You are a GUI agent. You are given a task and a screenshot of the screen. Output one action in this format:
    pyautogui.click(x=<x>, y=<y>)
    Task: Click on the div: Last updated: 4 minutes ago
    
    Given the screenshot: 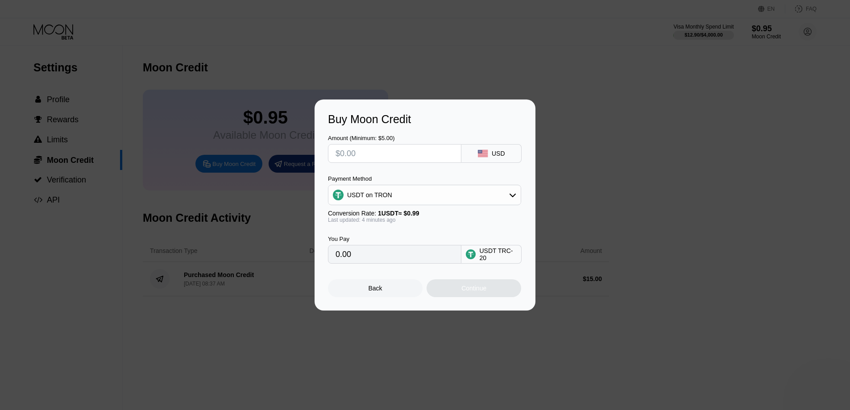 What is the action you would take?
    pyautogui.click(x=424, y=220)
    